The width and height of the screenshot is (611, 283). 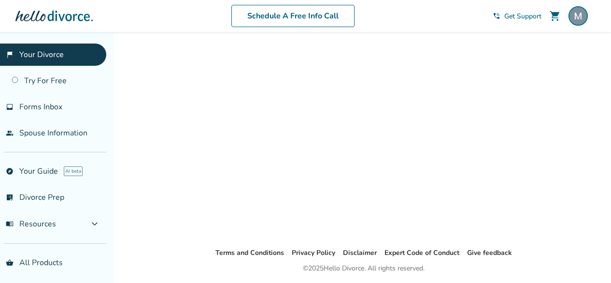 What do you see at coordinates (579, 16) in the screenshot?
I see `img: Monica Cedeno` at bounding box center [579, 16].